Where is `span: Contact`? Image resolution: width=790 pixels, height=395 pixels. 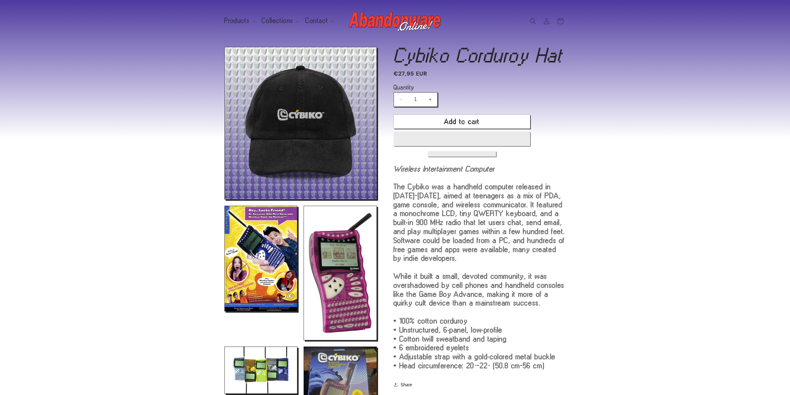 span: Contact is located at coordinates (317, 21).